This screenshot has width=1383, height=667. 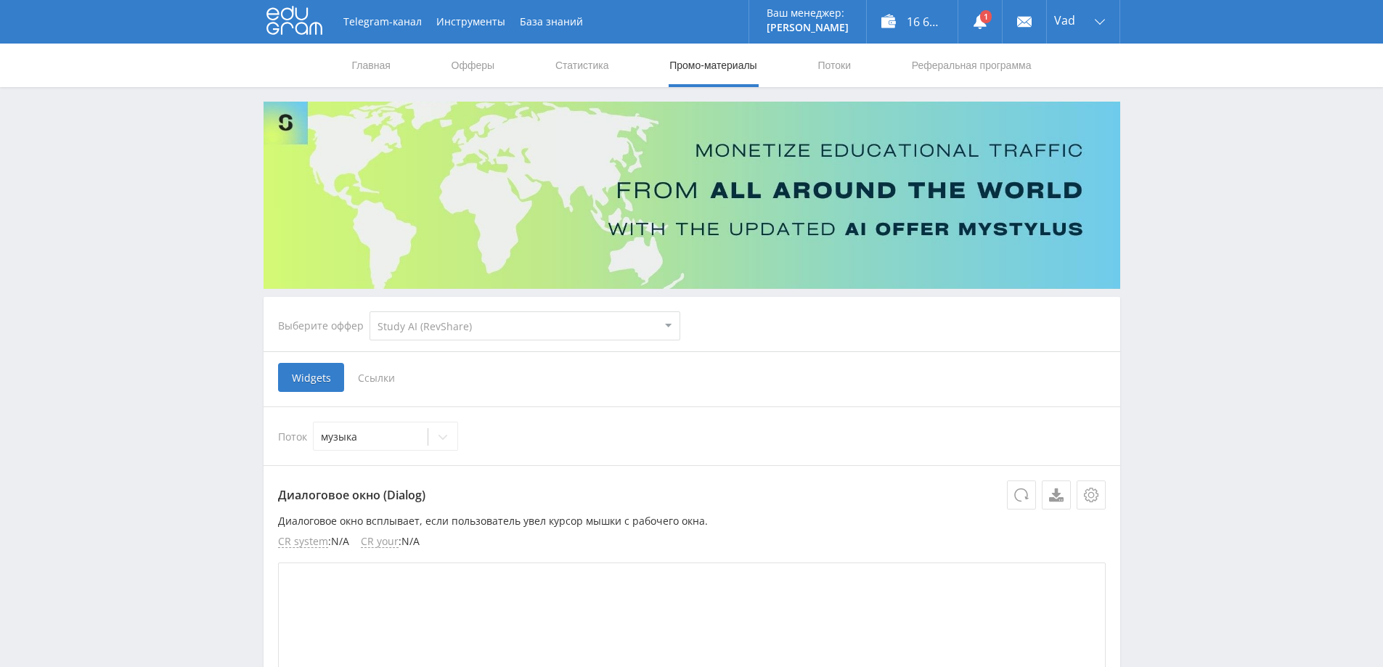 I want to click on a: Промо-материалы, so click(x=713, y=65).